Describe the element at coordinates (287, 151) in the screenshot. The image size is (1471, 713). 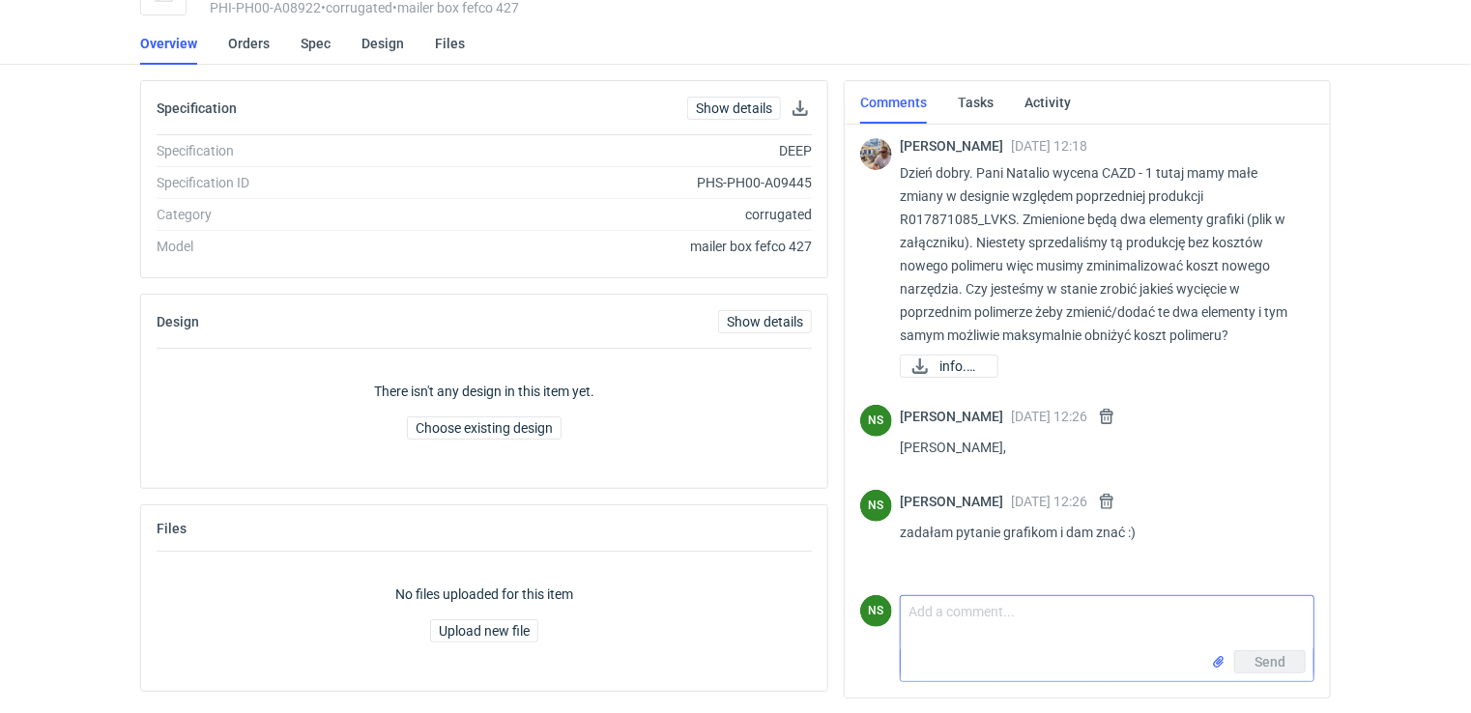
I see `div: Specification` at that location.